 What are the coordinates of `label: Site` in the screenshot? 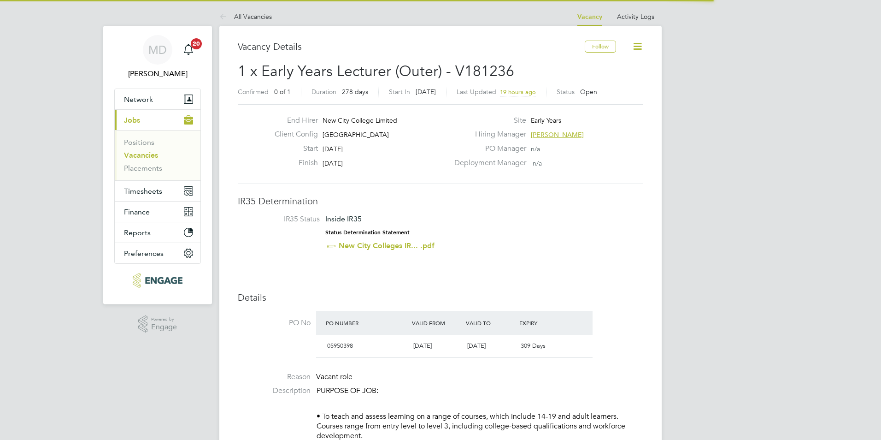 It's located at (488, 120).